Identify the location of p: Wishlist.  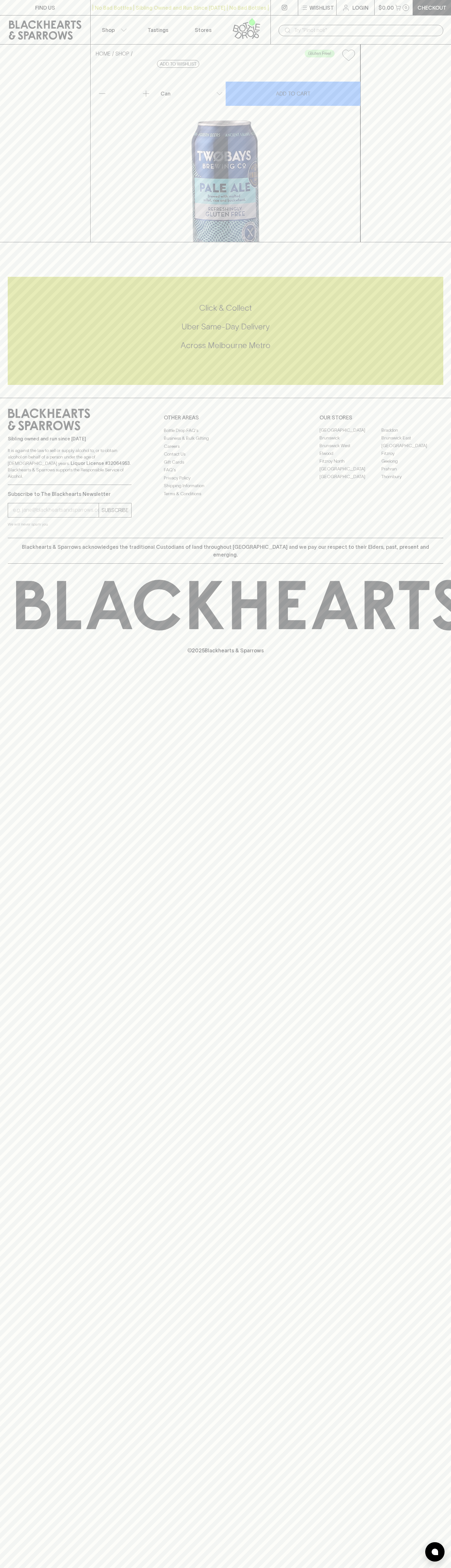
(322, 8).